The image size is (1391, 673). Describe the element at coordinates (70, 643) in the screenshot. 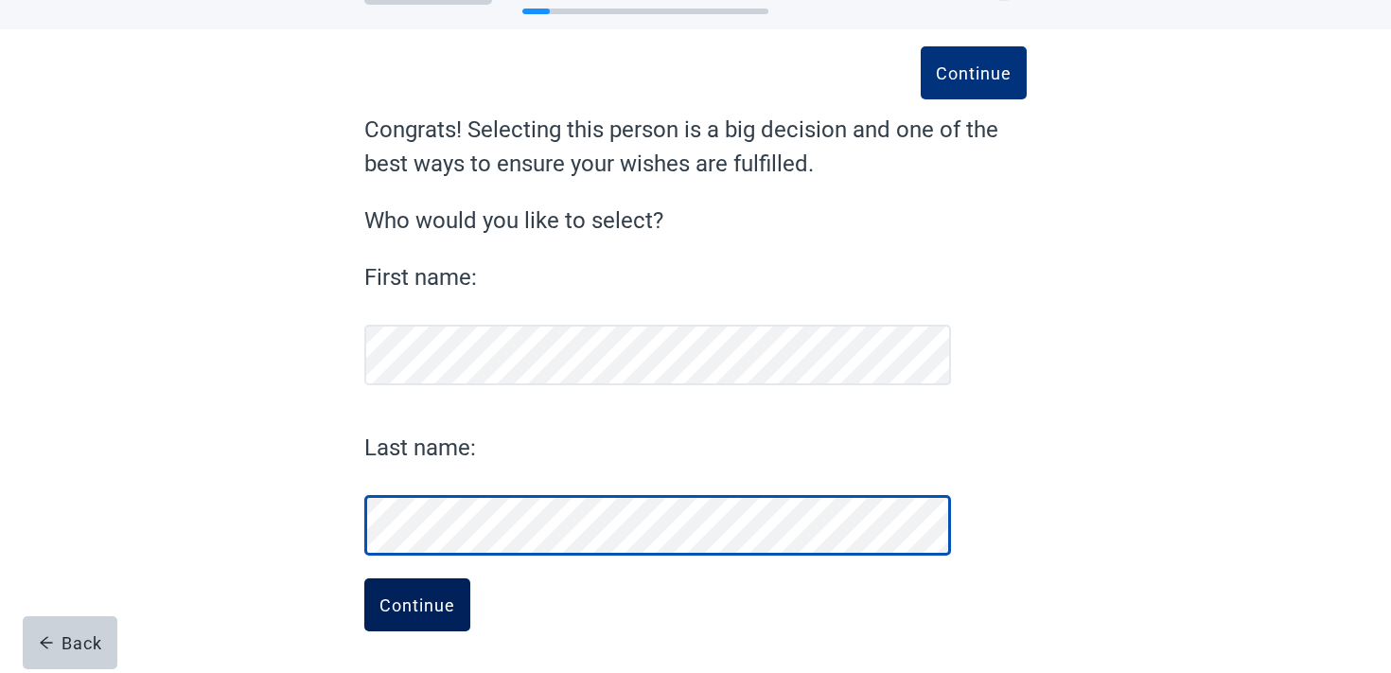

I see `button: arrow-leftBack` at that location.